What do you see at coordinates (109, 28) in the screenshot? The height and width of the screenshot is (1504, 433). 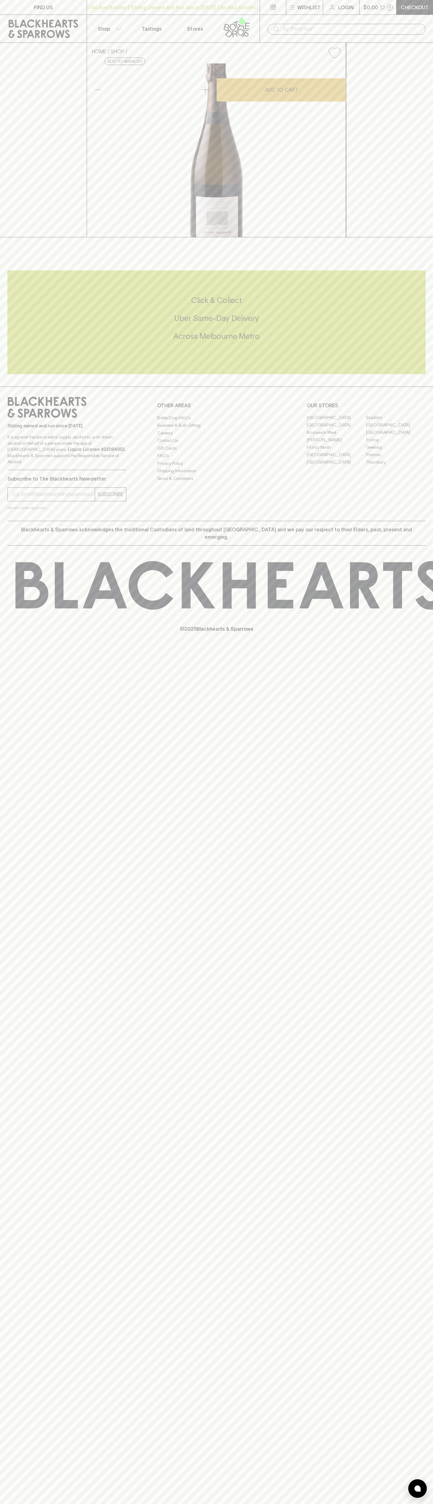 I see `button: Shop` at bounding box center [109, 28].